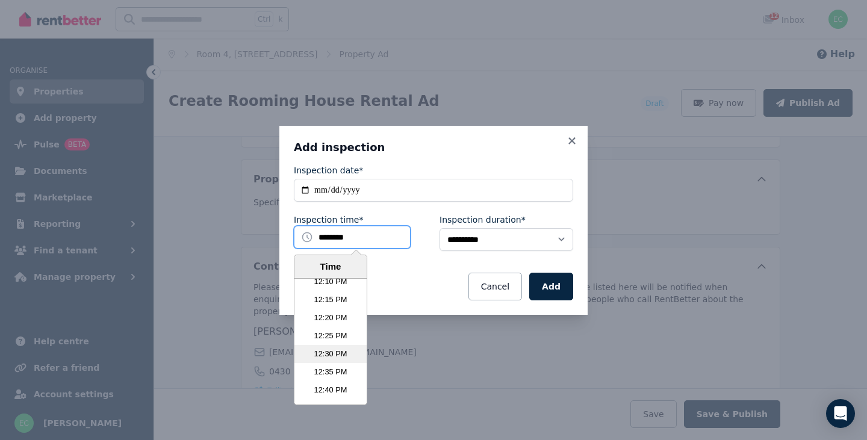  I want to click on h3: Add inspection, so click(433, 147).